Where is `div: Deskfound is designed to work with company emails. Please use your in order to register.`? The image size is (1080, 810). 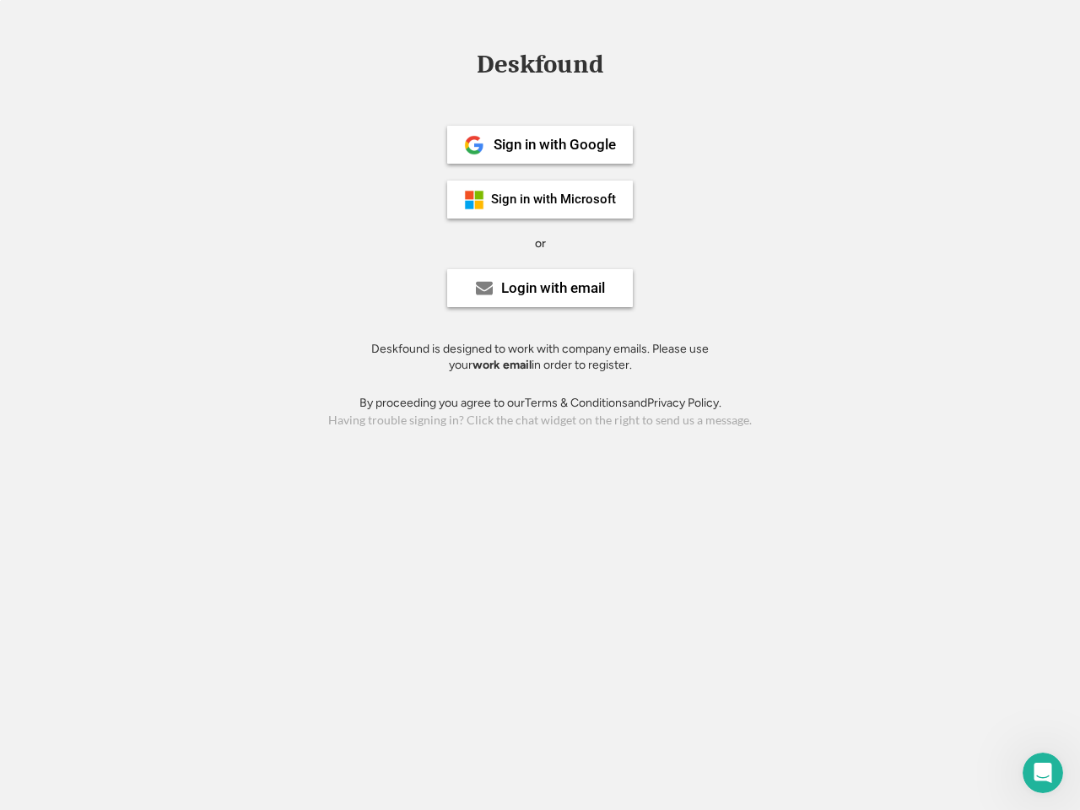 div: Deskfound is designed to work with company emails. Please use your in order to register. is located at coordinates (540, 357).